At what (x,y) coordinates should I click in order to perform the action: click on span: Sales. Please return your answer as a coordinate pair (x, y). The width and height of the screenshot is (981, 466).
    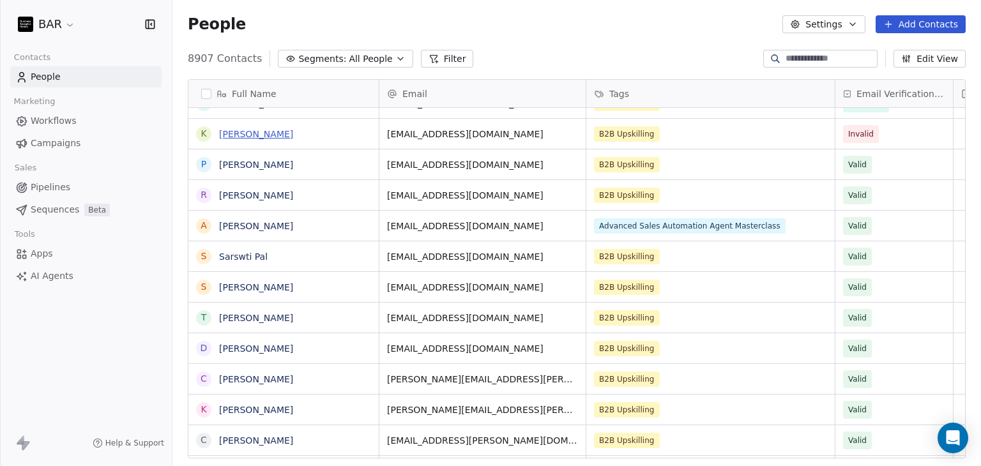
    Looking at the image, I should click on (26, 168).